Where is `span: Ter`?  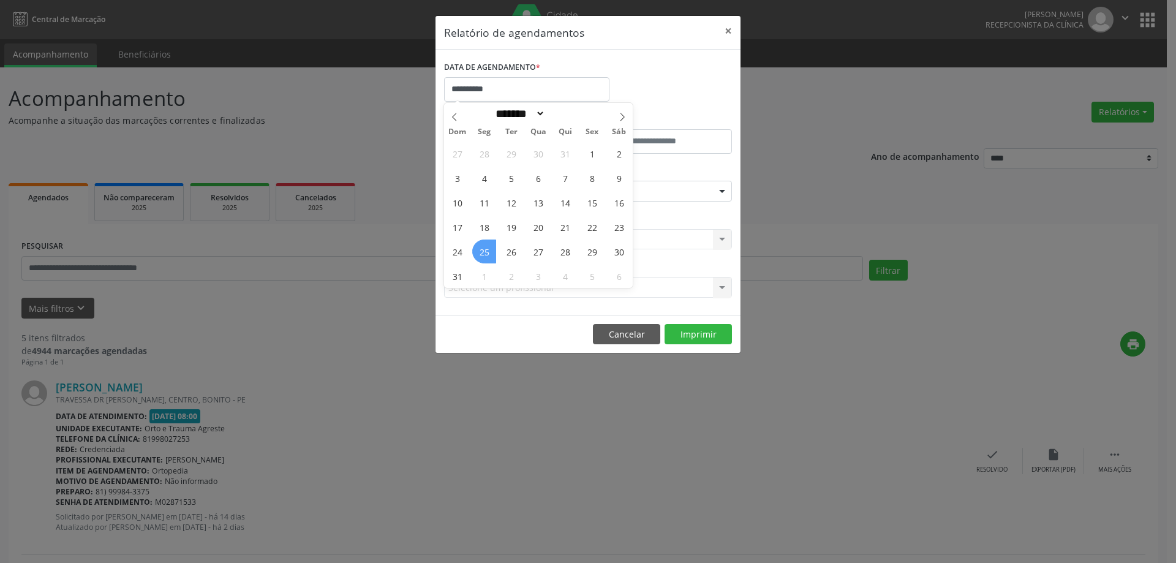 span: Ter is located at coordinates (511, 132).